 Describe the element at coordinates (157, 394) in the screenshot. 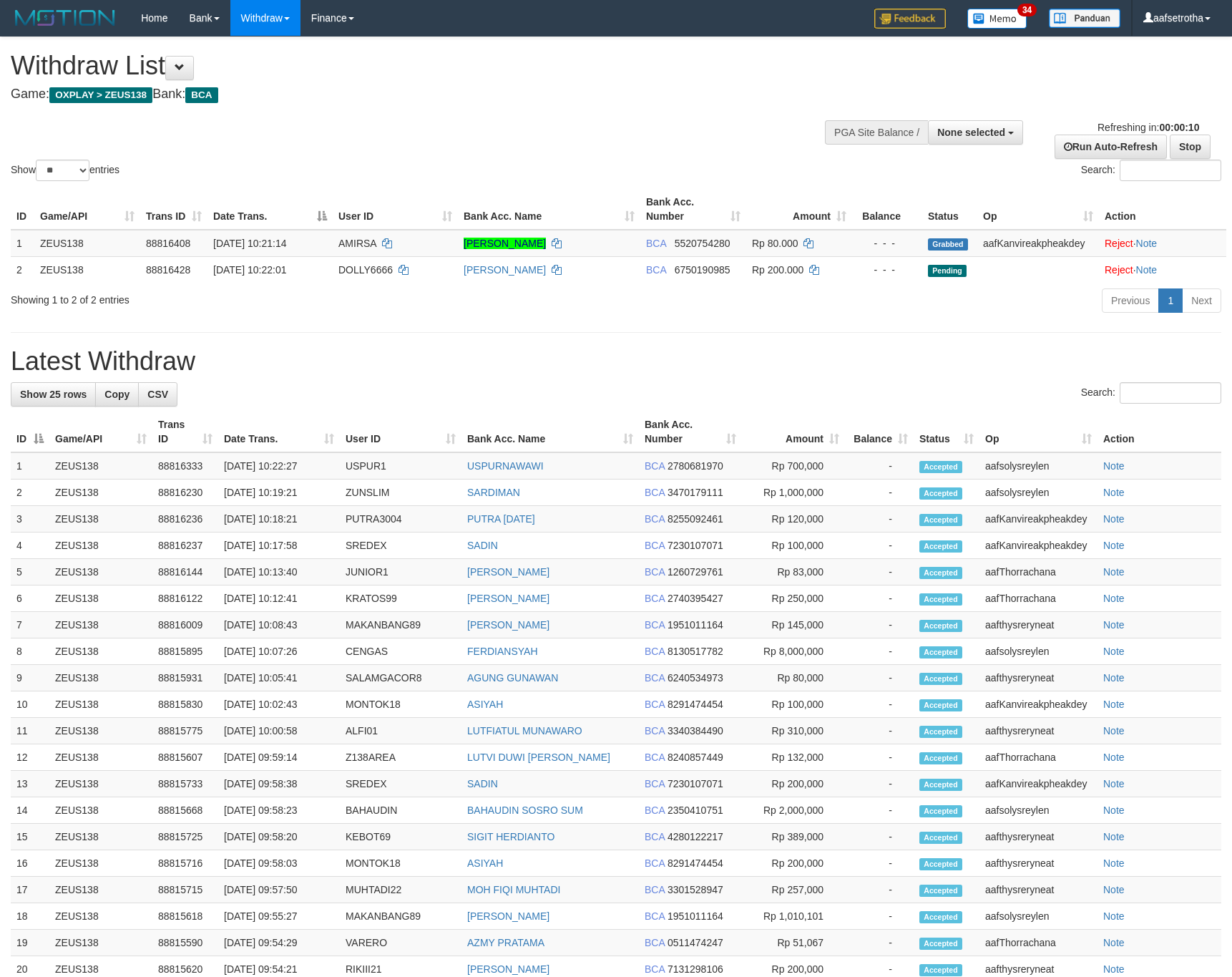

I see `span: CSV` at that location.